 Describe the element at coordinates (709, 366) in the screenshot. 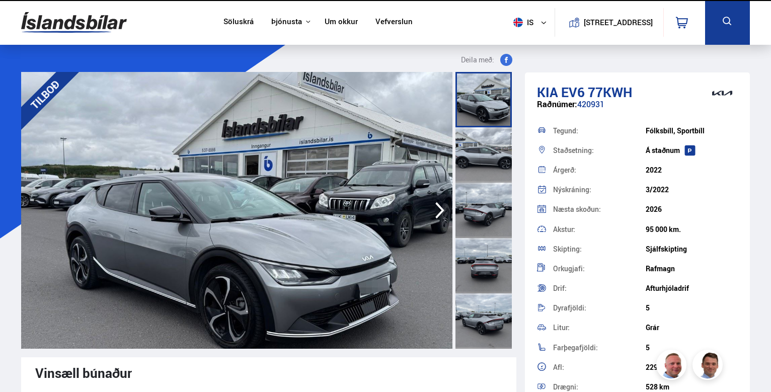

I see `img: FbJEzSuNWCJXmdc-.webp` at that location.